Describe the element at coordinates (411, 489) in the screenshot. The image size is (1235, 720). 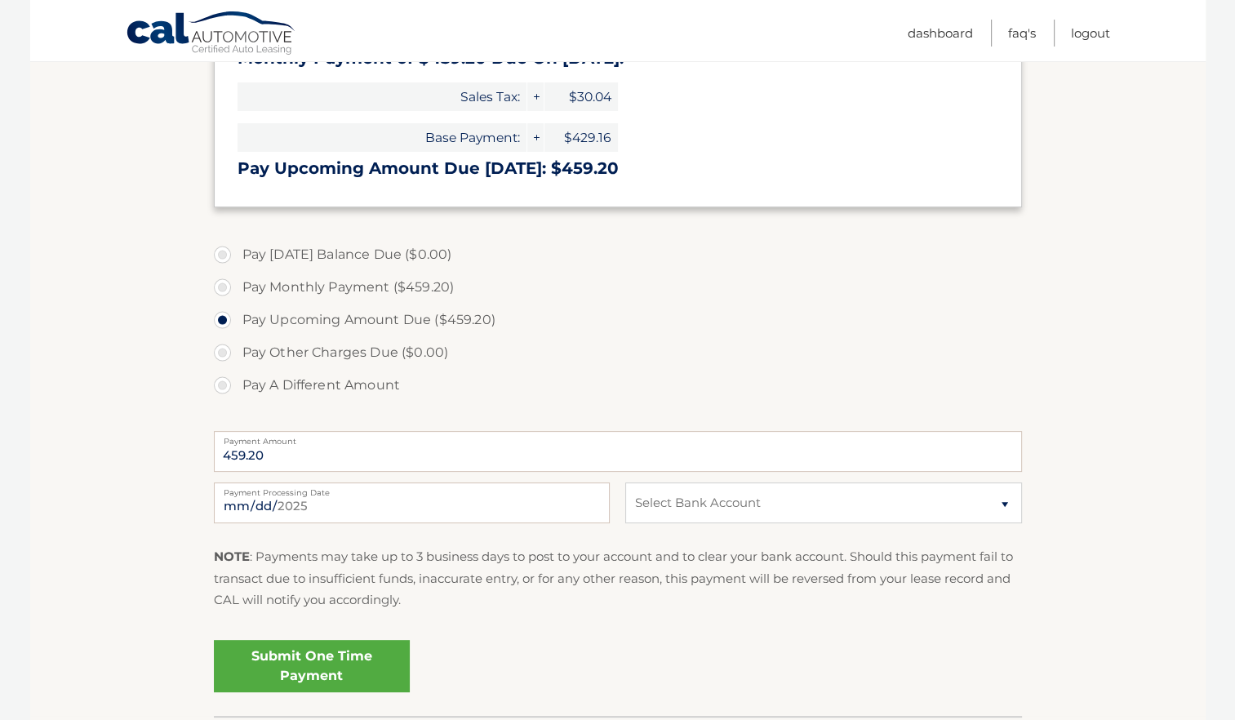
I see `label: Payment Processing Date` at that location.